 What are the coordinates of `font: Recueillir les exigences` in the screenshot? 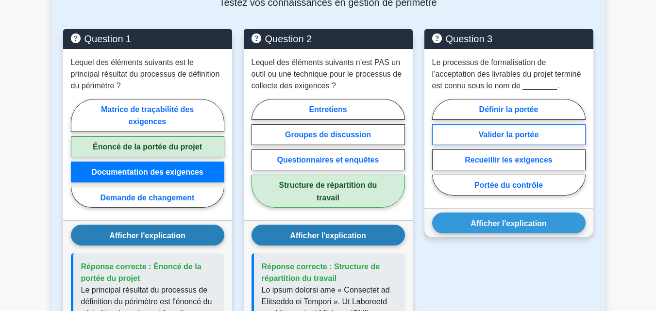 It's located at (508, 160).